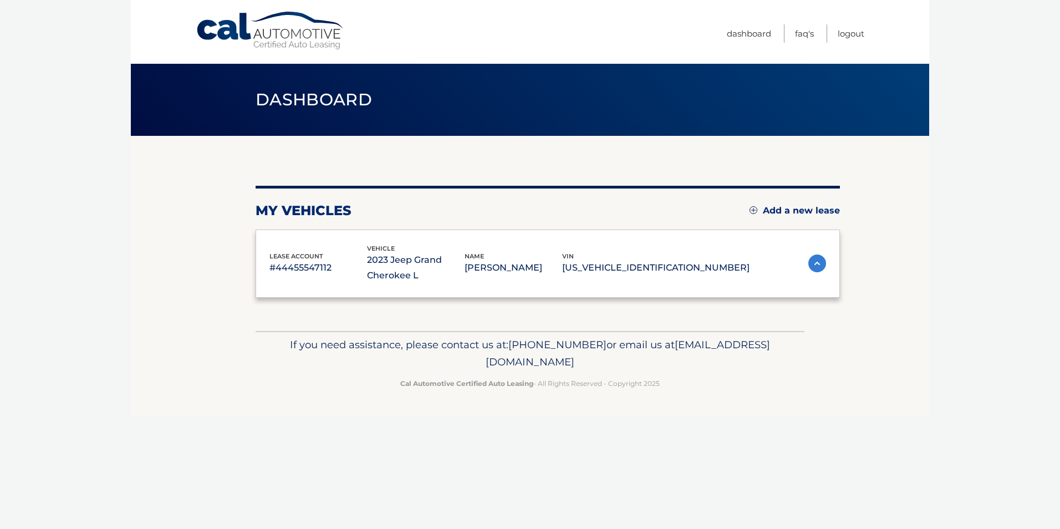  What do you see at coordinates (381, 248) in the screenshot?
I see `span: vehicle` at bounding box center [381, 248].